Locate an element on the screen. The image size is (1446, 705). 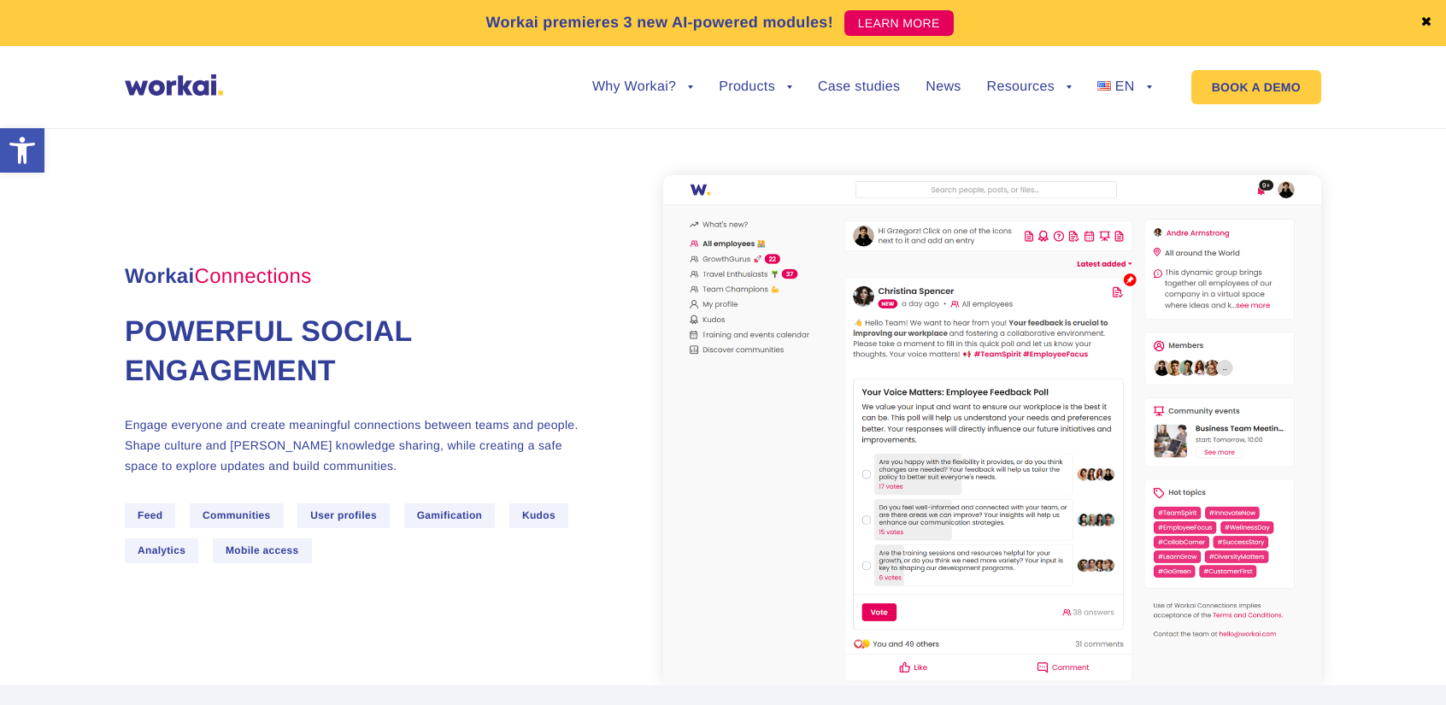
h1: Powerful social engagement is located at coordinates (360, 352).